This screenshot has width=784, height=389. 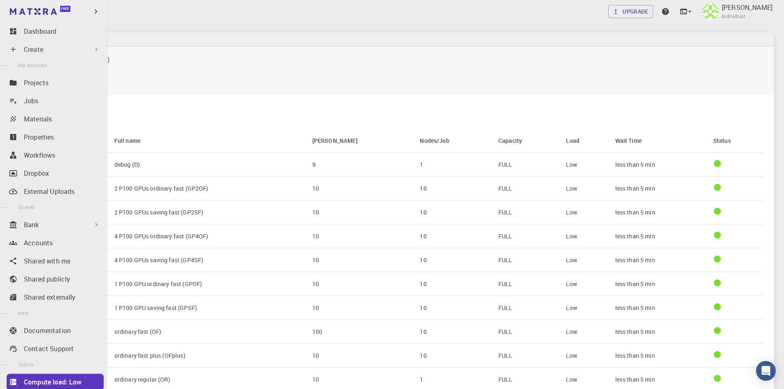 I want to click on td: ordinary fast plus (OFplus), so click(x=207, y=356).